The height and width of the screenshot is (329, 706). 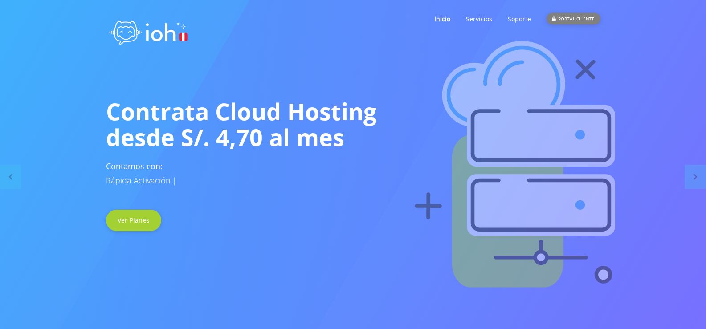 What do you see at coordinates (353, 173) in the screenshot?
I see `h3: Contamos con:` at bounding box center [353, 173].